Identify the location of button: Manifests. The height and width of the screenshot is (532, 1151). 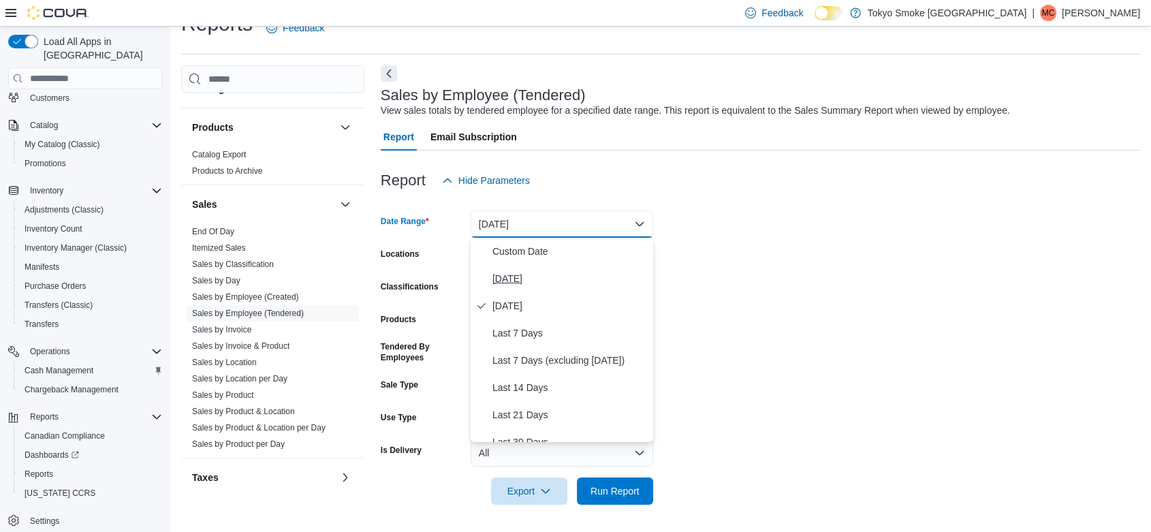
(91, 267).